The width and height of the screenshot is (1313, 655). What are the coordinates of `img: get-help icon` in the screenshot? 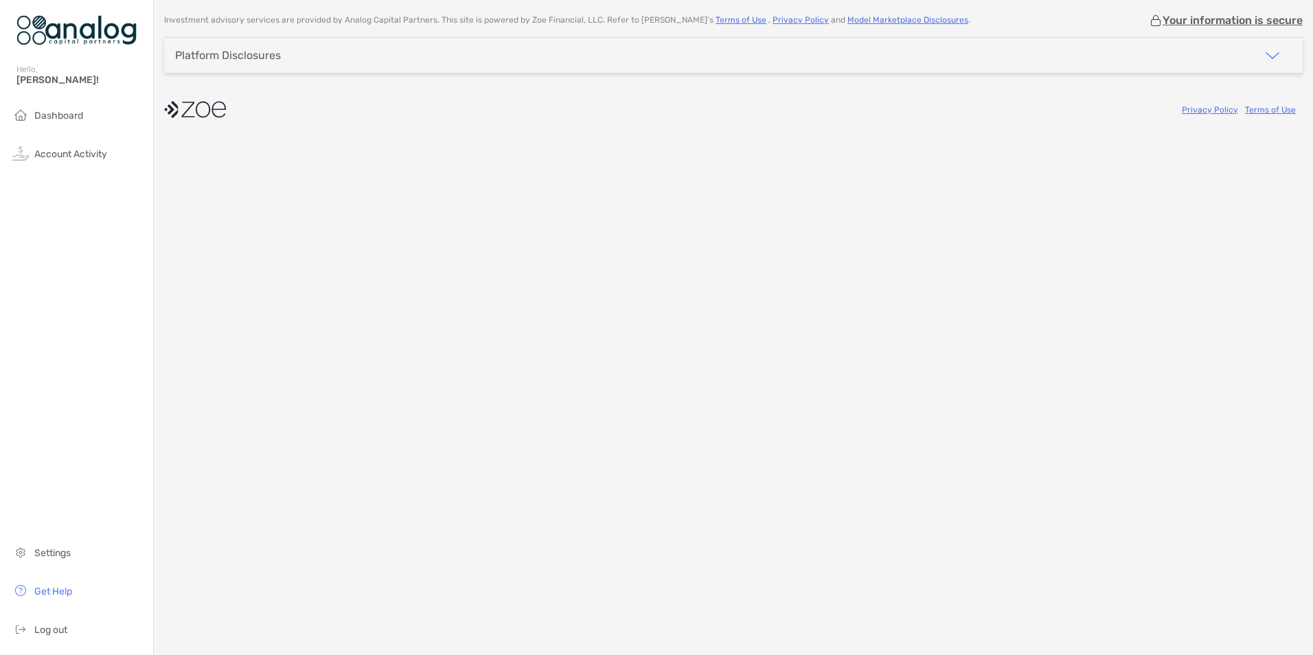 It's located at (21, 590).